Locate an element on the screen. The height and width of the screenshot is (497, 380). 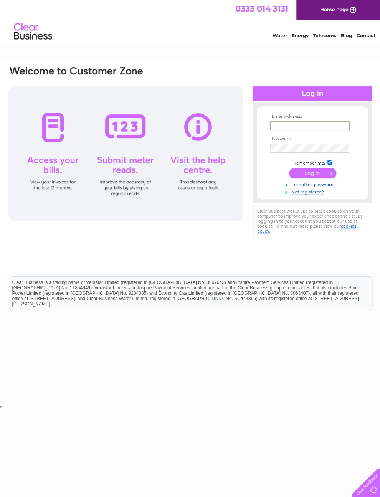
input: Submit is located at coordinates (312, 173).